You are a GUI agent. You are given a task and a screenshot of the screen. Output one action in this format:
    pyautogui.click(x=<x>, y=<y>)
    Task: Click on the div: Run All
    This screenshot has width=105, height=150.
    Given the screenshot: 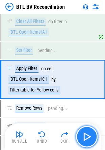 What is the action you would take?
    pyautogui.click(x=19, y=142)
    